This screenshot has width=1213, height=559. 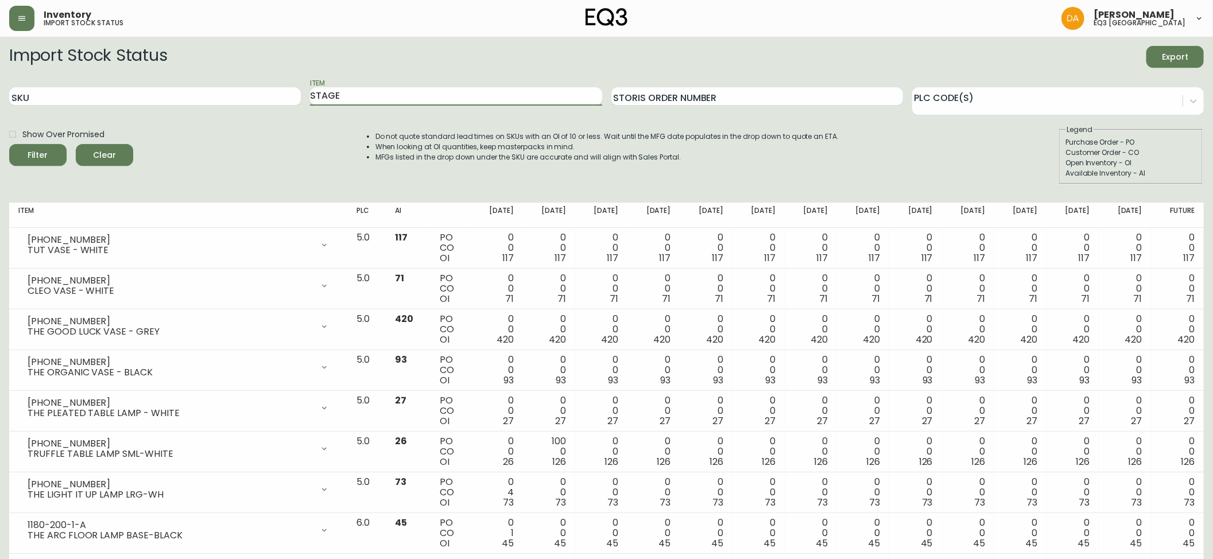 I want to click on div: Available Inventory - AI, so click(x=1131, y=173).